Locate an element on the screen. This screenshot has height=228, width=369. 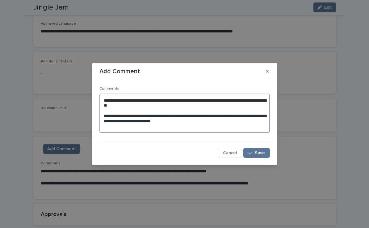
button: Save is located at coordinates (256, 153).